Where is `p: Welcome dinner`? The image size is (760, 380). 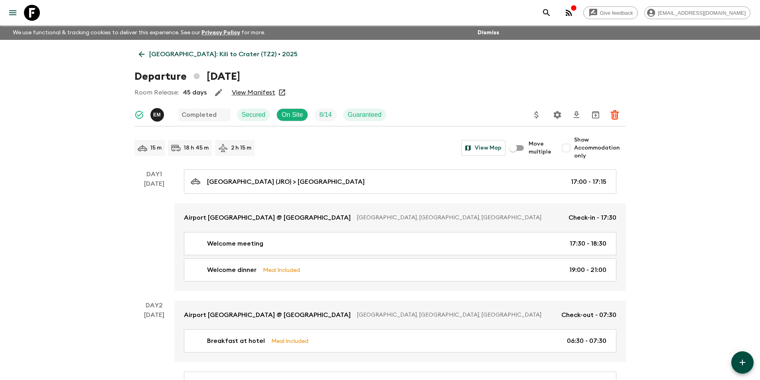
p: Welcome dinner is located at coordinates (232, 270).